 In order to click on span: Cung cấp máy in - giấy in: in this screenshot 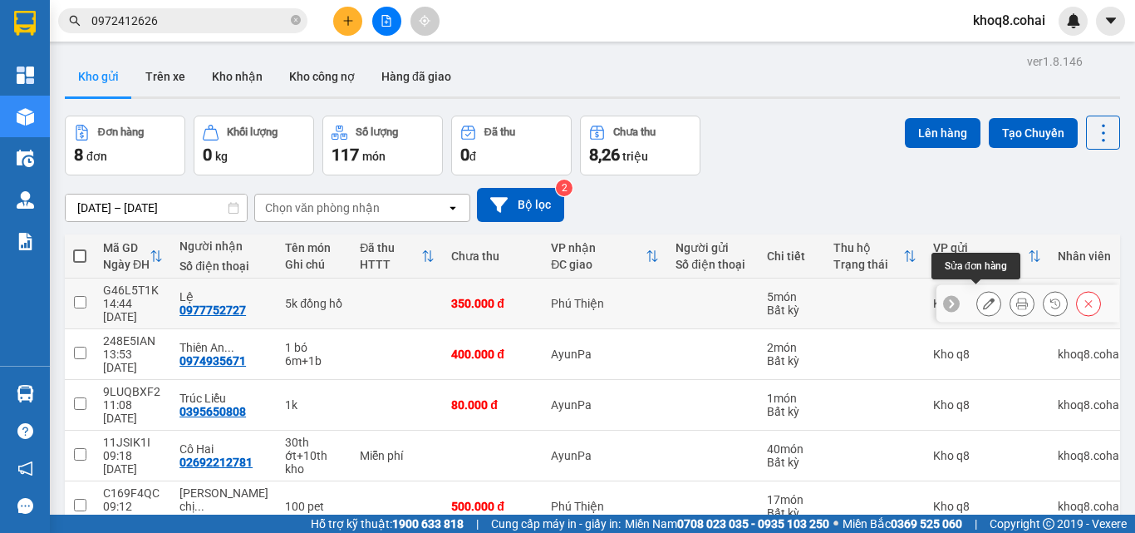, I will do `click(556, 524)`.